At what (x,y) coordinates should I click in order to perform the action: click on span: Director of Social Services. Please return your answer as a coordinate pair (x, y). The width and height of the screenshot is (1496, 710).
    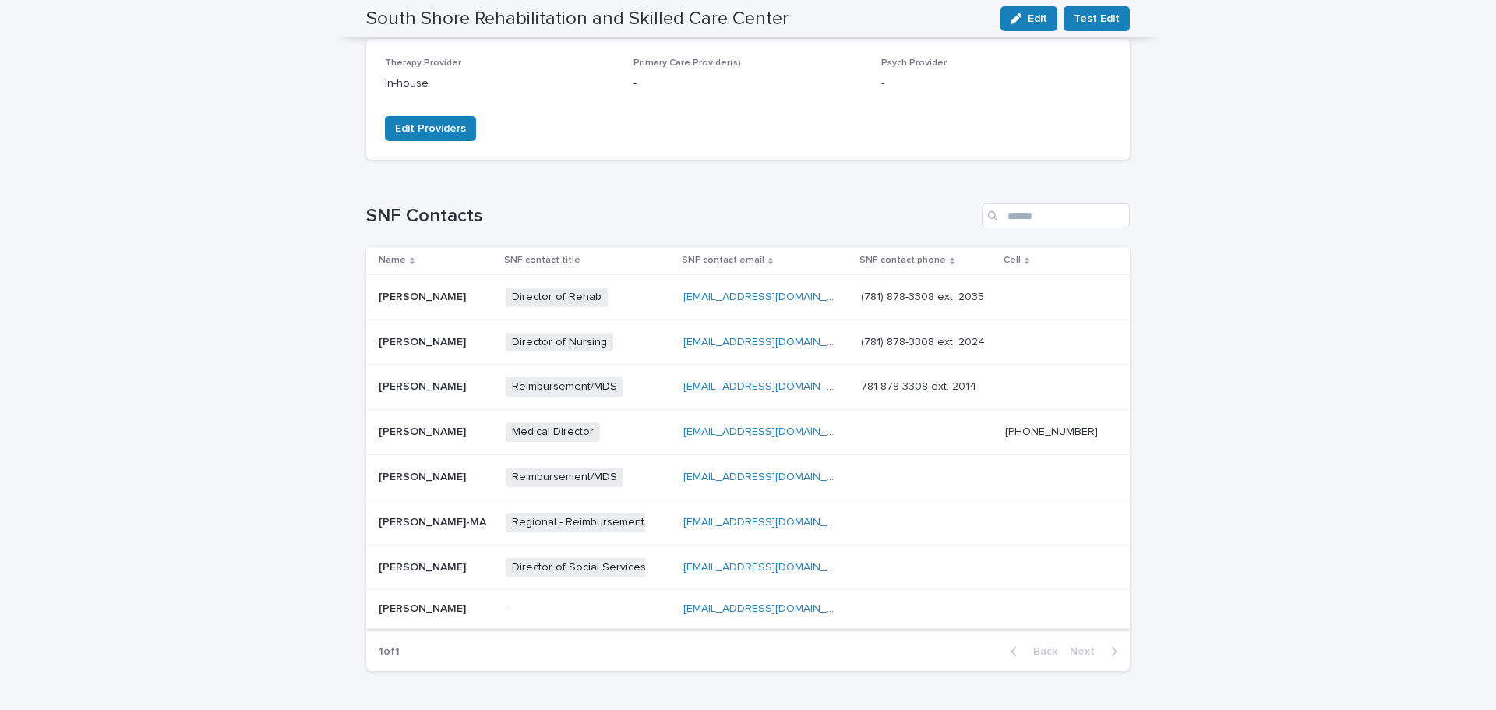
    Looking at the image, I should click on (579, 567).